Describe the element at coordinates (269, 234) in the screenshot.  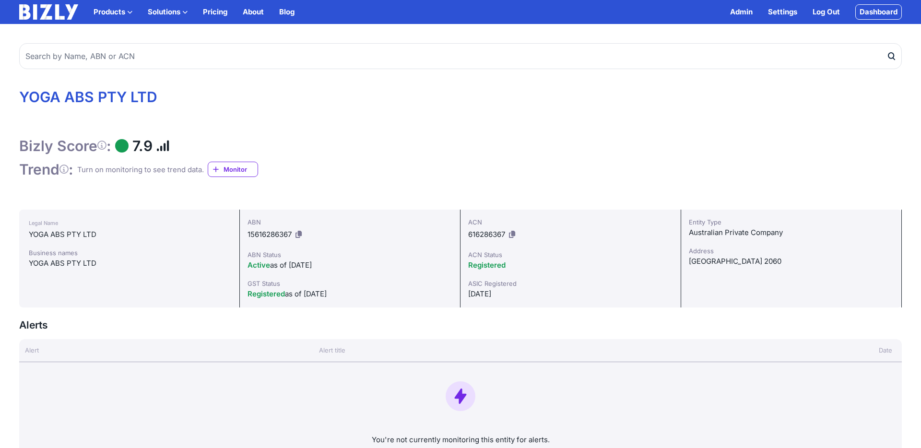
I see `span: 15616286367` at that location.